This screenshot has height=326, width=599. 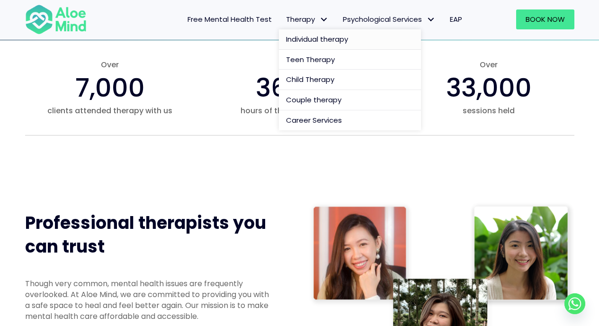 I want to click on span: Psychological Services, so click(x=389, y=19).